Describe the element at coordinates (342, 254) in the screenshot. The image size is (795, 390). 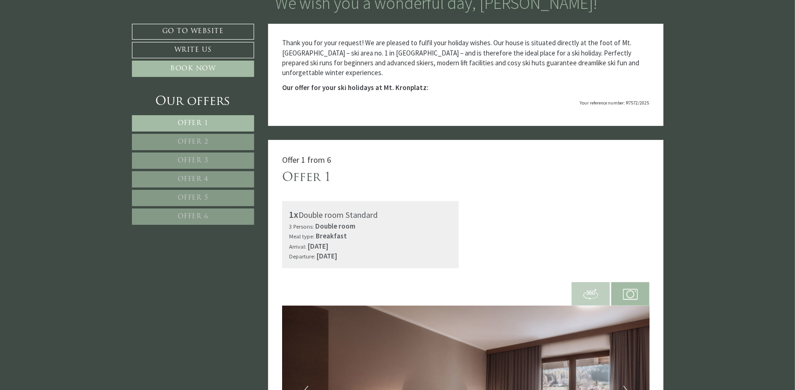
I see `button: Send` at that location.